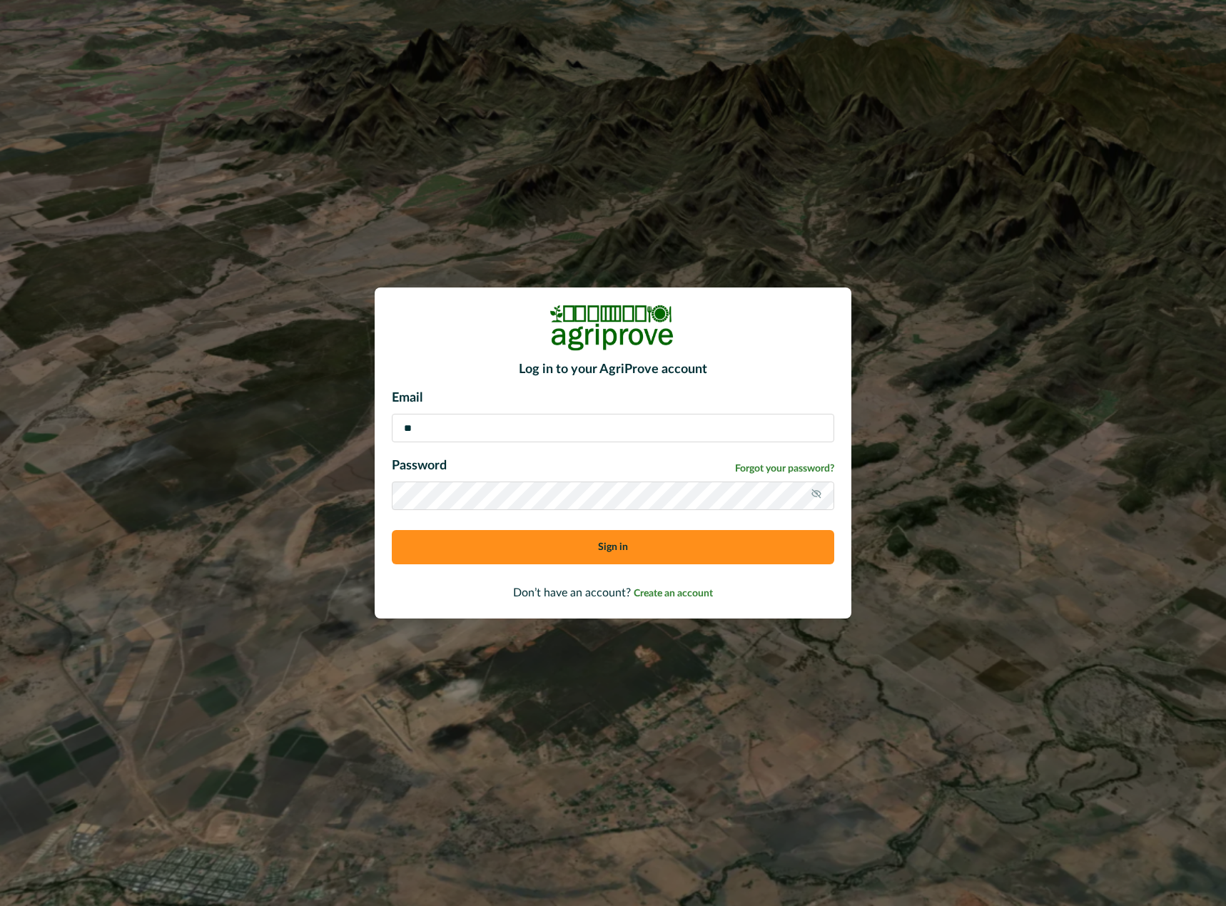  What do you see at coordinates (784, 469) in the screenshot?
I see `a: Forgot your password?` at bounding box center [784, 469].